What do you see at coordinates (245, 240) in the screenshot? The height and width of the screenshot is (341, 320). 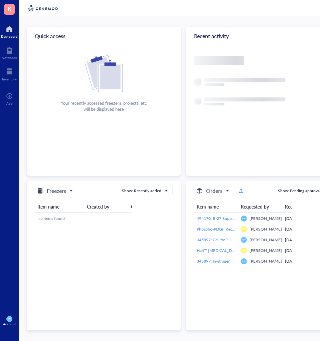 I see `span: 345897: CellPro™ Internally Threaded Cryovials 2.0mL` at bounding box center [245, 240].